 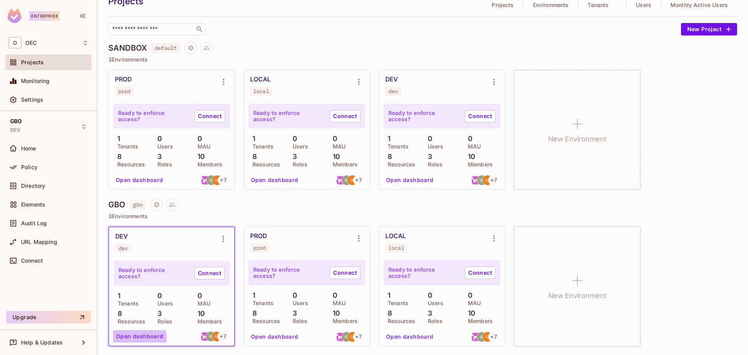 What do you see at coordinates (14, 16) in the screenshot?
I see `img: SReyMgAAAABJRU5ErkJggg==` at bounding box center [14, 16].